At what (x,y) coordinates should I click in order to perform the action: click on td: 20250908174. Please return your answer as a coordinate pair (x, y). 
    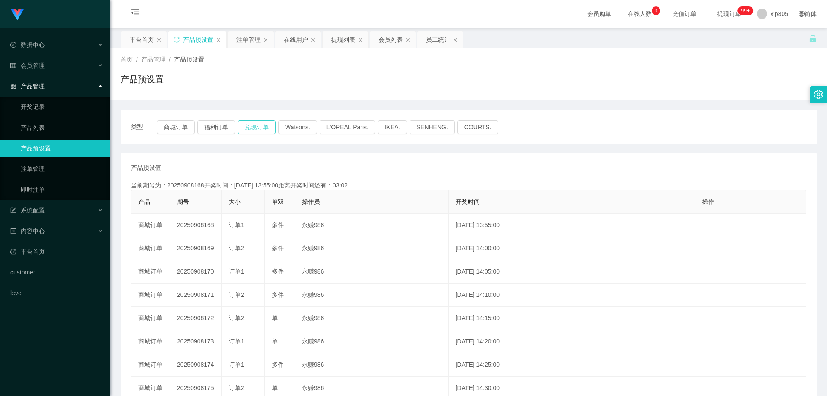
    Looking at the image, I should click on (196, 365).